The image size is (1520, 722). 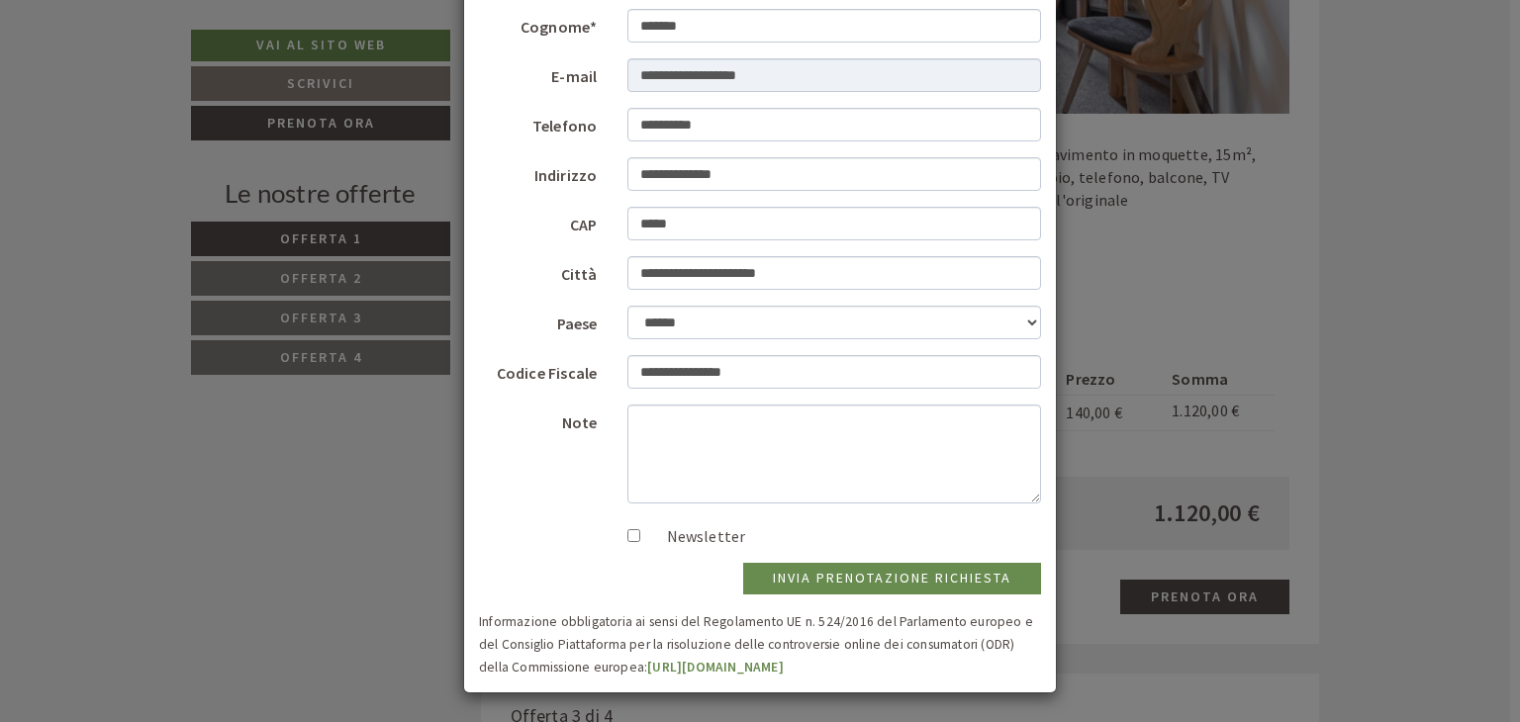 I want to click on label: Codice Fiscale, so click(x=538, y=370).